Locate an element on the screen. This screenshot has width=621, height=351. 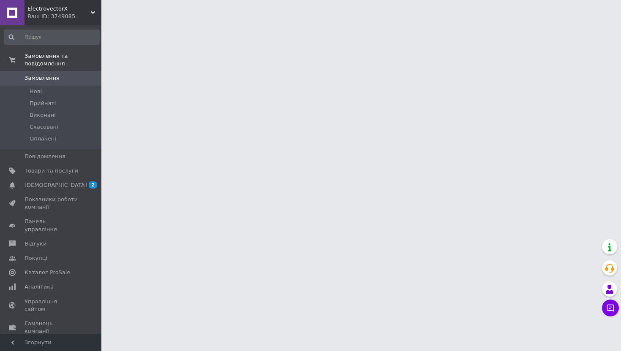
span: Відгуки is located at coordinates (35, 244).